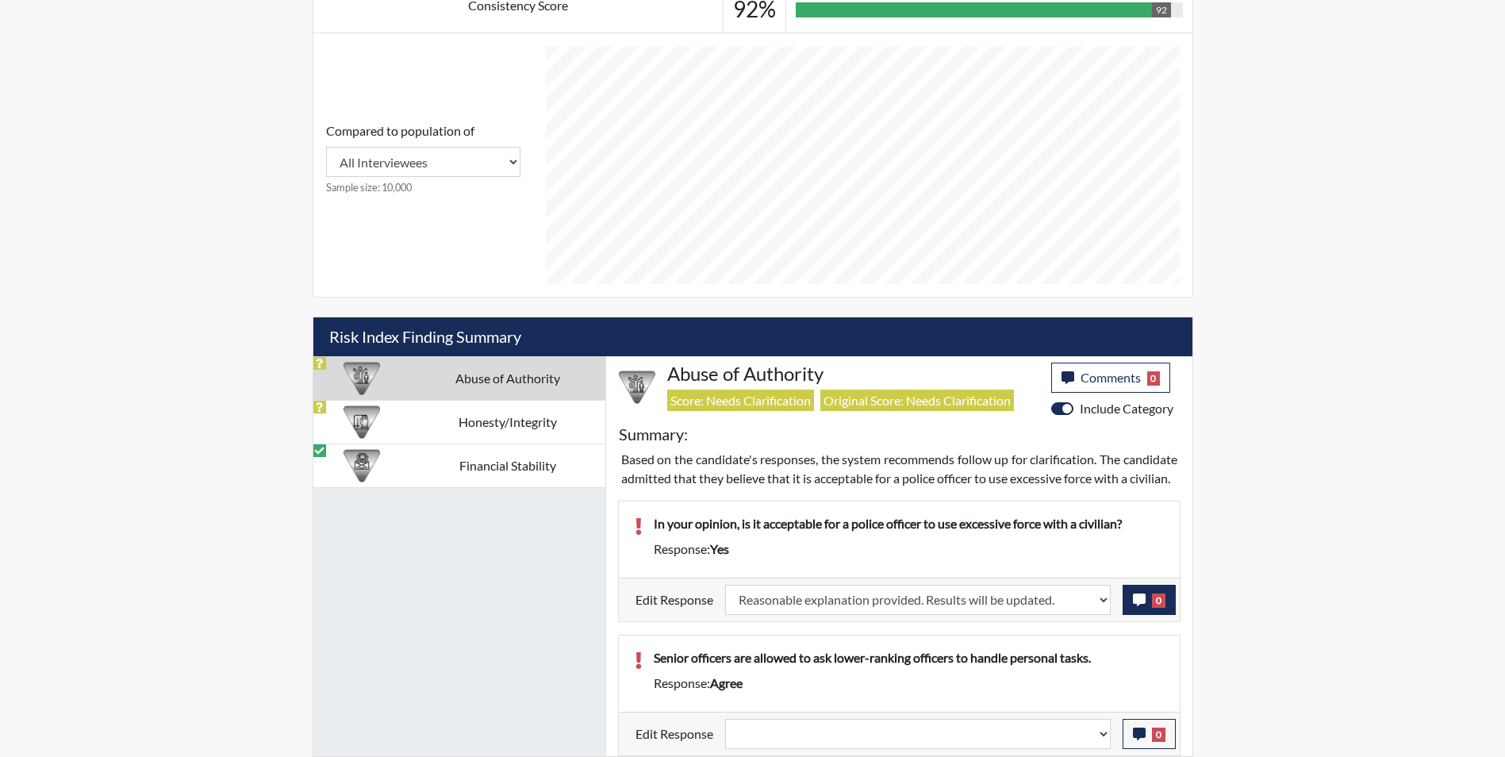 Image resolution: width=1505 pixels, height=757 pixels. Describe the element at coordinates (1111, 378) in the screenshot. I see `button: Comments0` at that location.